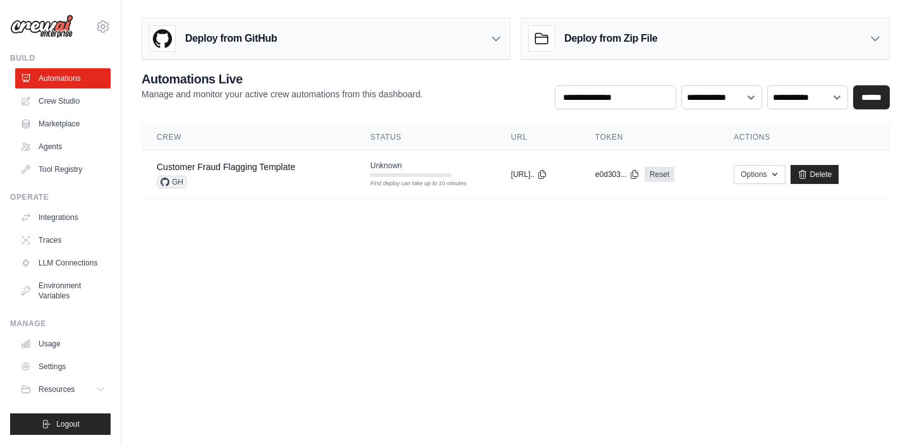  What do you see at coordinates (60, 58) in the screenshot?
I see `div: Build` at bounding box center [60, 58].